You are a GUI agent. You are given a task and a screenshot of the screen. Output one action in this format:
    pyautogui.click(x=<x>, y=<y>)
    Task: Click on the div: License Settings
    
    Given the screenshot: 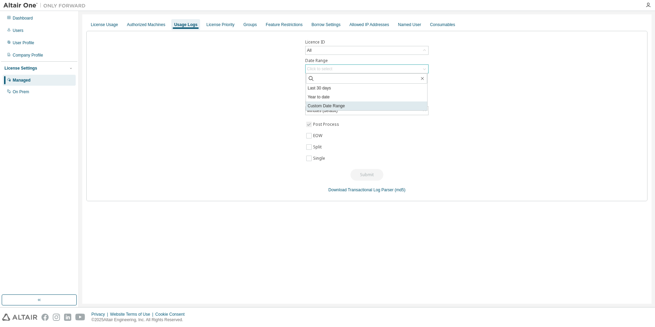 What is the action you would take?
    pyautogui.click(x=21, y=68)
    